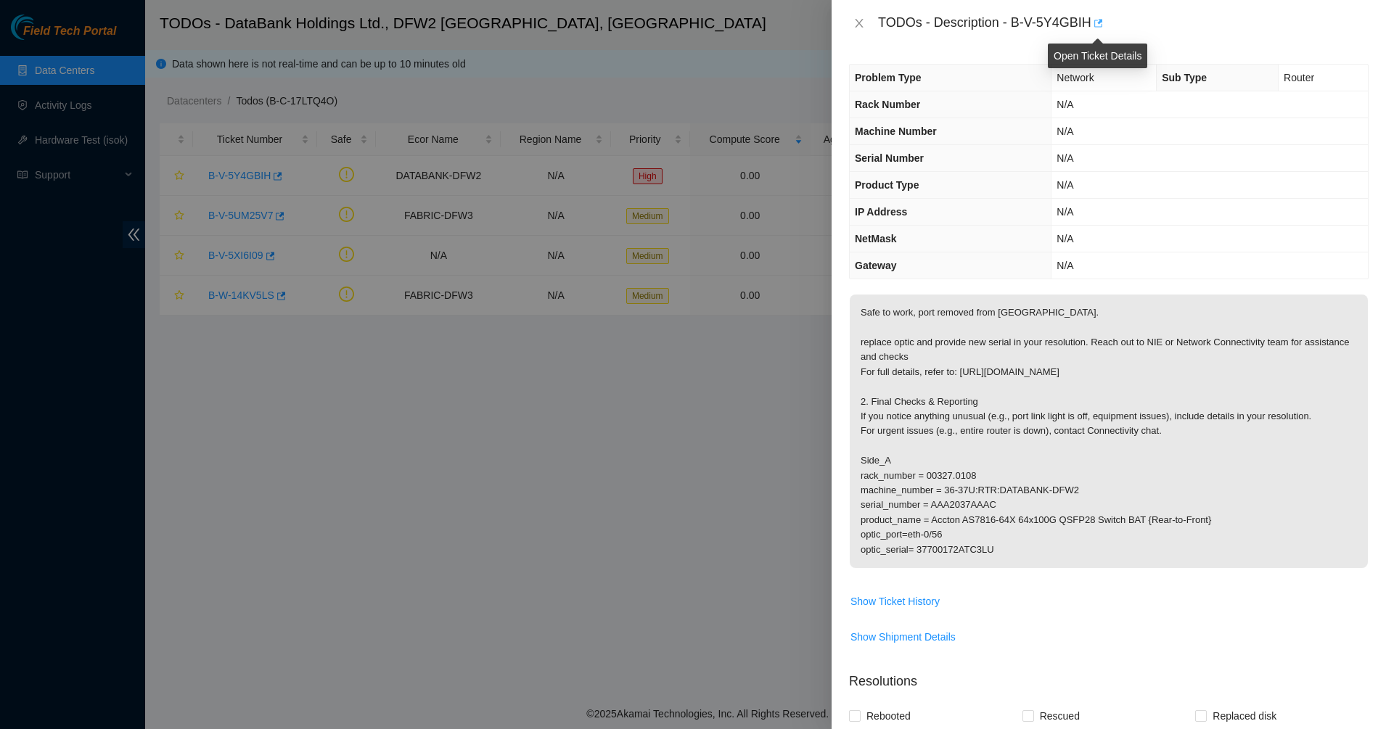 The width and height of the screenshot is (1386, 729). What do you see at coordinates (1245, 716) in the screenshot?
I see `span: Replaced disk` at bounding box center [1245, 716].